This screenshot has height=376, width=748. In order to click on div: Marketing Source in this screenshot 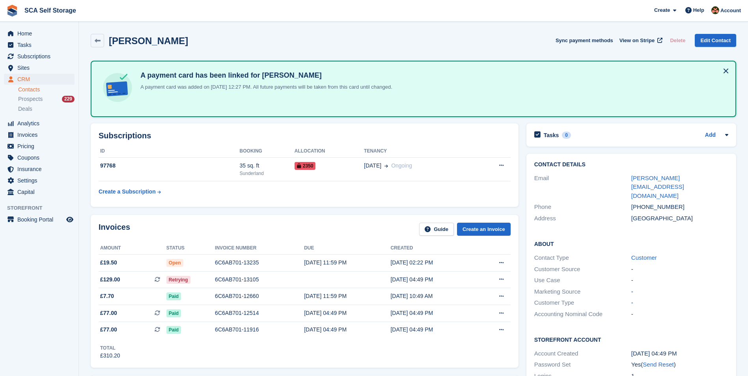, I will do `click(583, 292)`.